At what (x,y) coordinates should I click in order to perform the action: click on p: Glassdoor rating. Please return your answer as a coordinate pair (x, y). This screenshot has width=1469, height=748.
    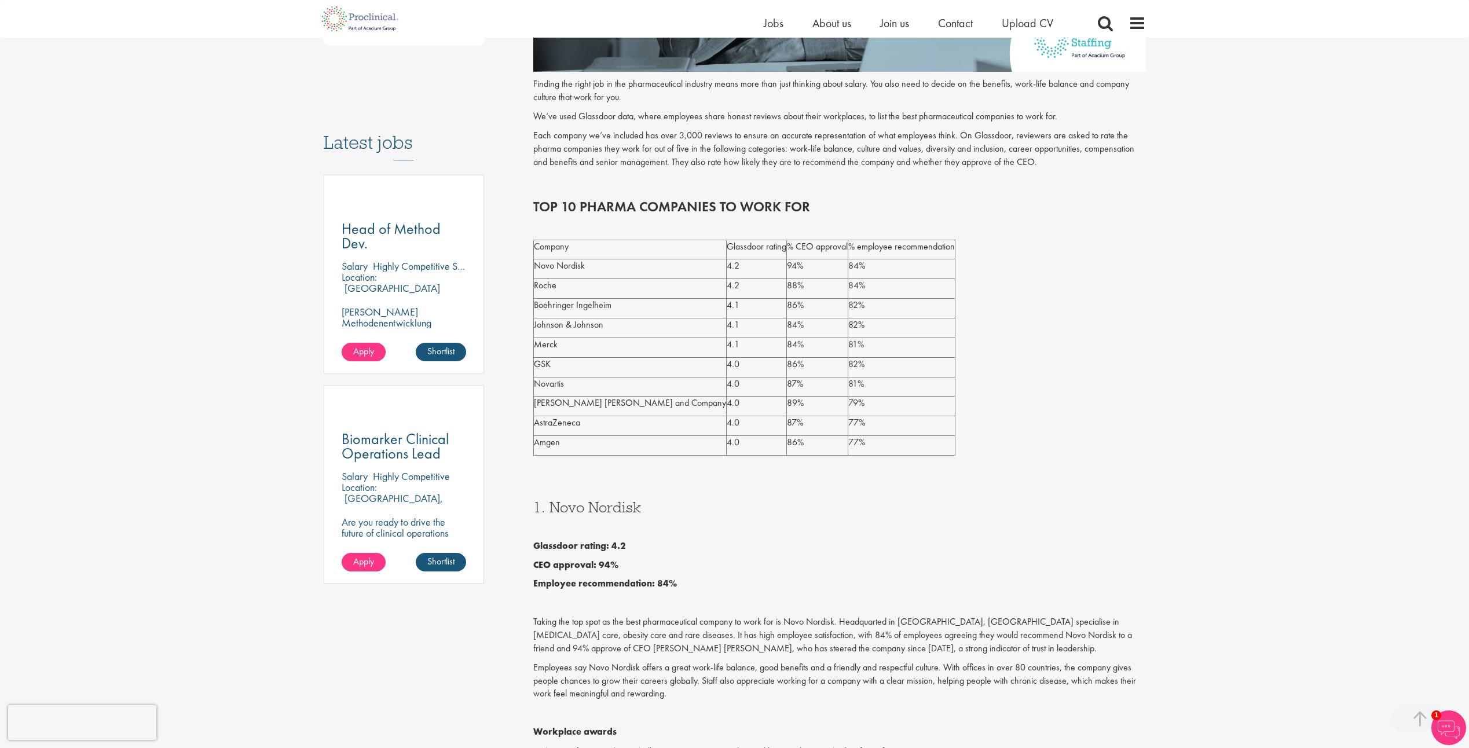
    Looking at the image, I should click on (756, 247).